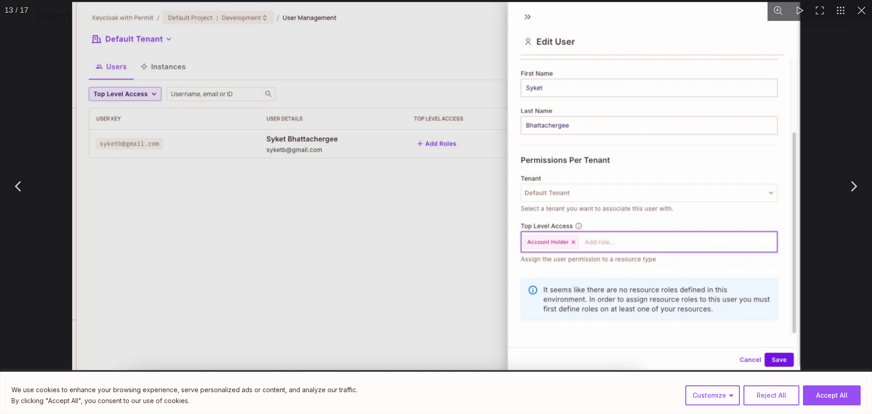 Image resolution: width=872 pixels, height=414 pixels. I want to click on button: Previous, so click(19, 186).